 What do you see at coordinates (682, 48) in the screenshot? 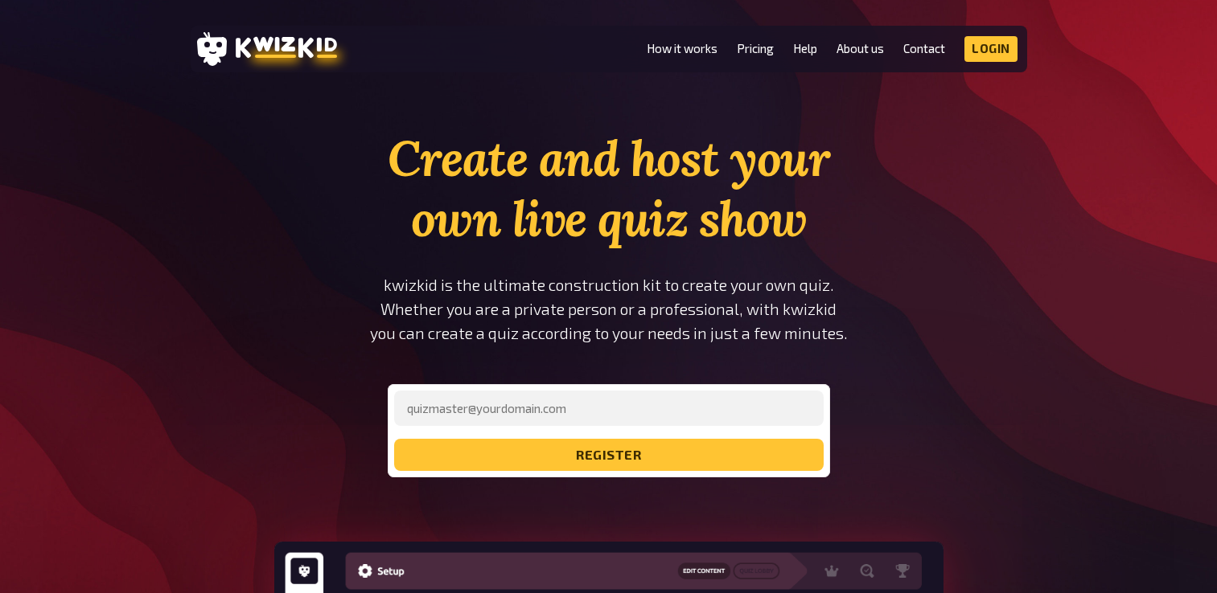
I see `a: How it works` at bounding box center [682, 48].